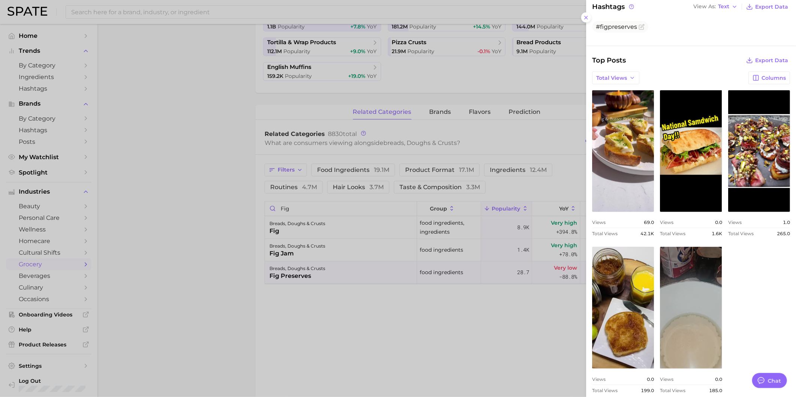 This screenshot has height=397, width=796. I want to click on span: 199.0, so click(647, 391).